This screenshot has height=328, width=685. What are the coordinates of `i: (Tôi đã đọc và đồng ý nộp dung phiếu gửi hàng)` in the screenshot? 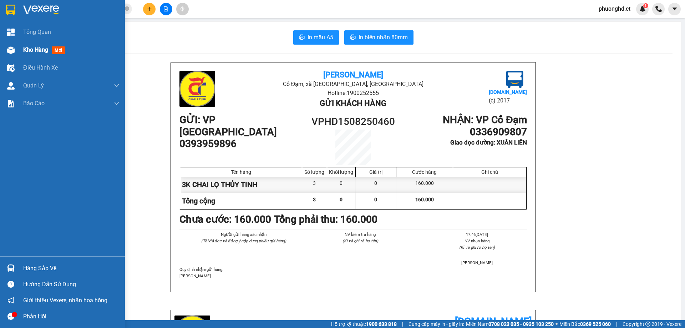 It's located at (244, 241).